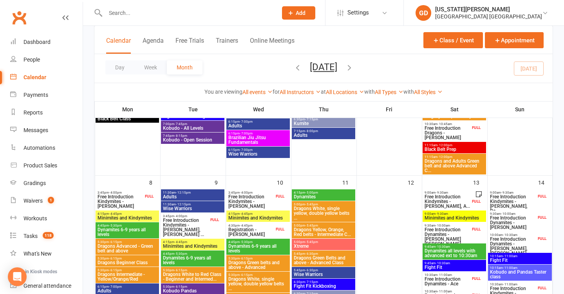 This screenshot has height=294, width=564. What do you see at coordinates (447, 124) in the screenshot?
I see `span: 10:30am` at bounding box center [447, 124].